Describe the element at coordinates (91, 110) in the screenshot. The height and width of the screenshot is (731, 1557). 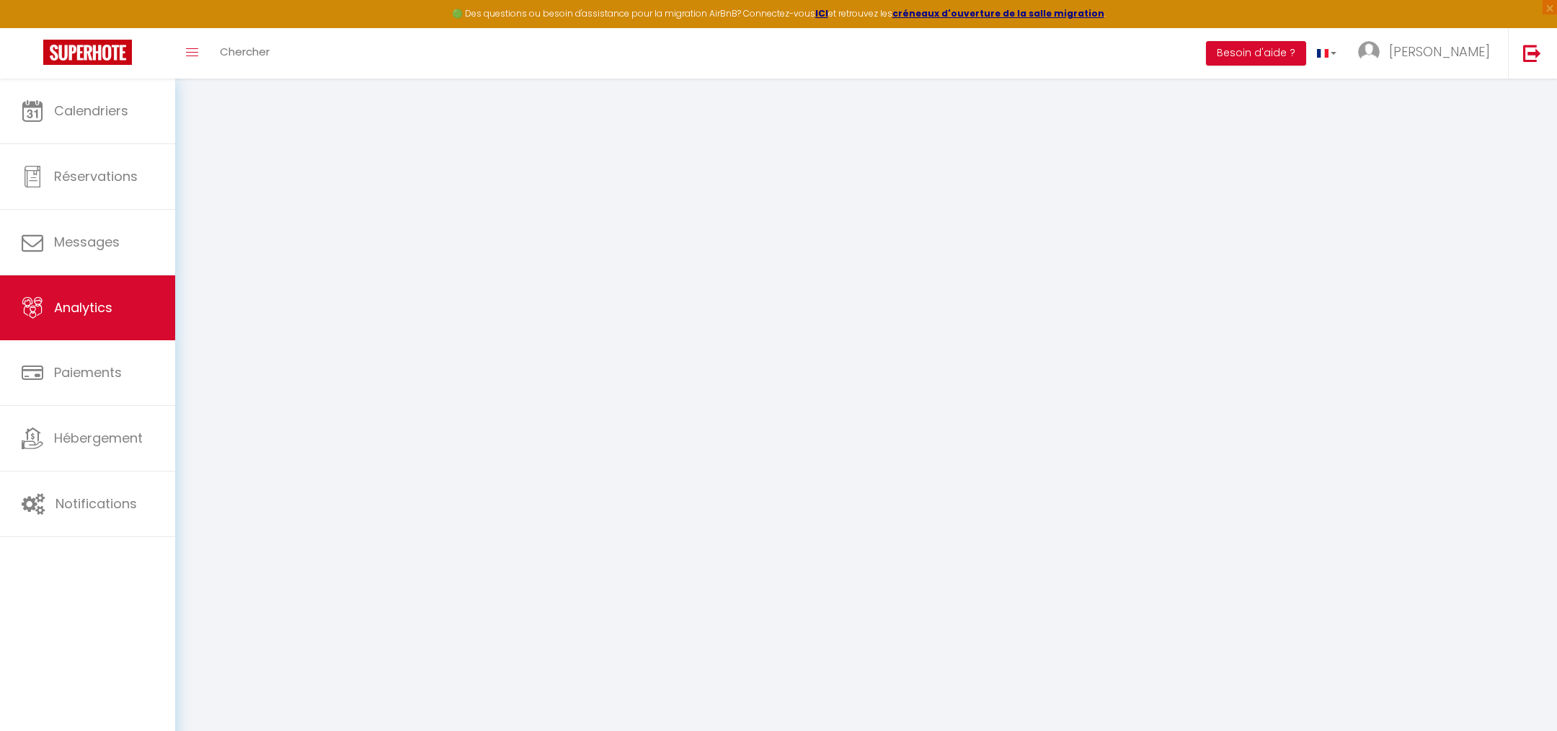
I see `span: Calendriers` at that location.